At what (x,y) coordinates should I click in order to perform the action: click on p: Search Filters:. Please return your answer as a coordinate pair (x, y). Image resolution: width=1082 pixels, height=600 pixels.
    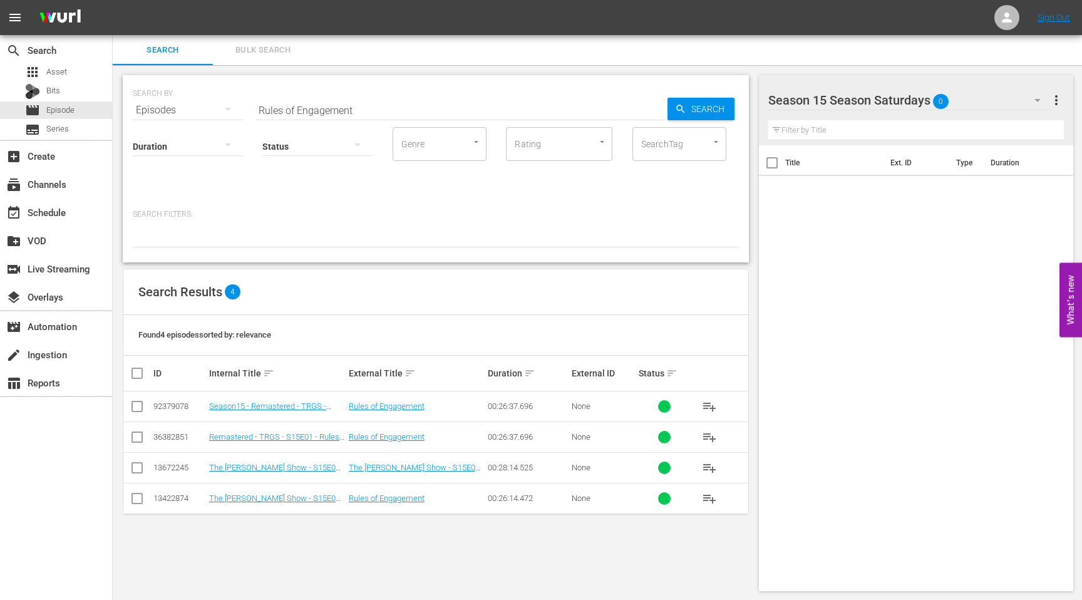
    Looking at the image, I should click on (436, 214).